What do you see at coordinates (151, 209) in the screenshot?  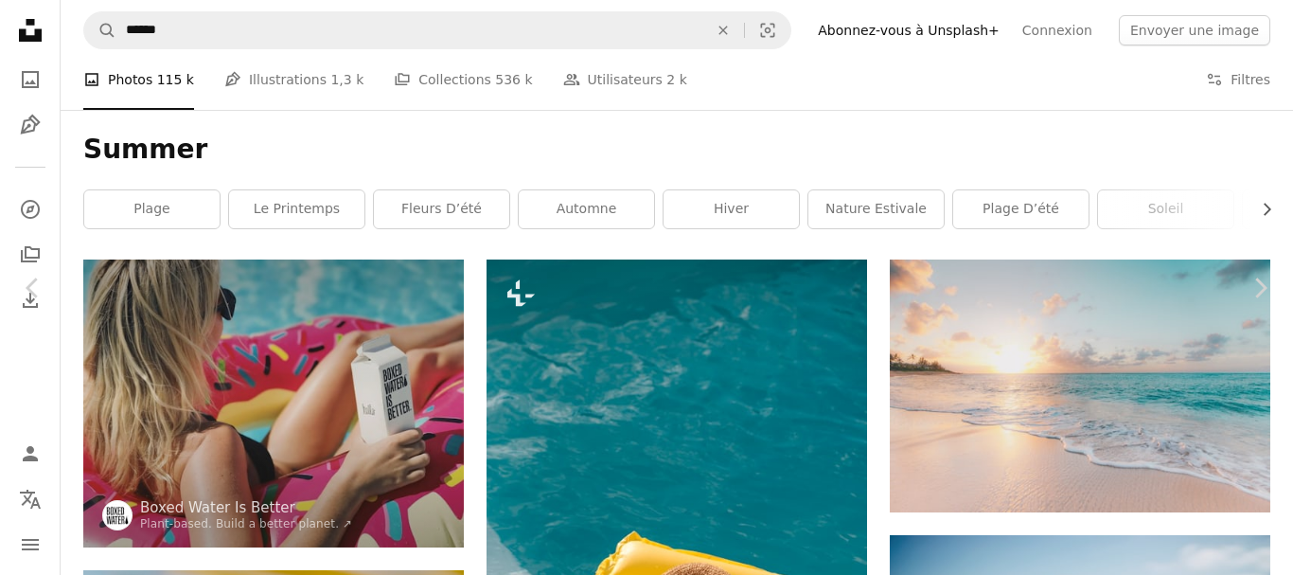 I see `a: plage` at bounding box center [151, 209].